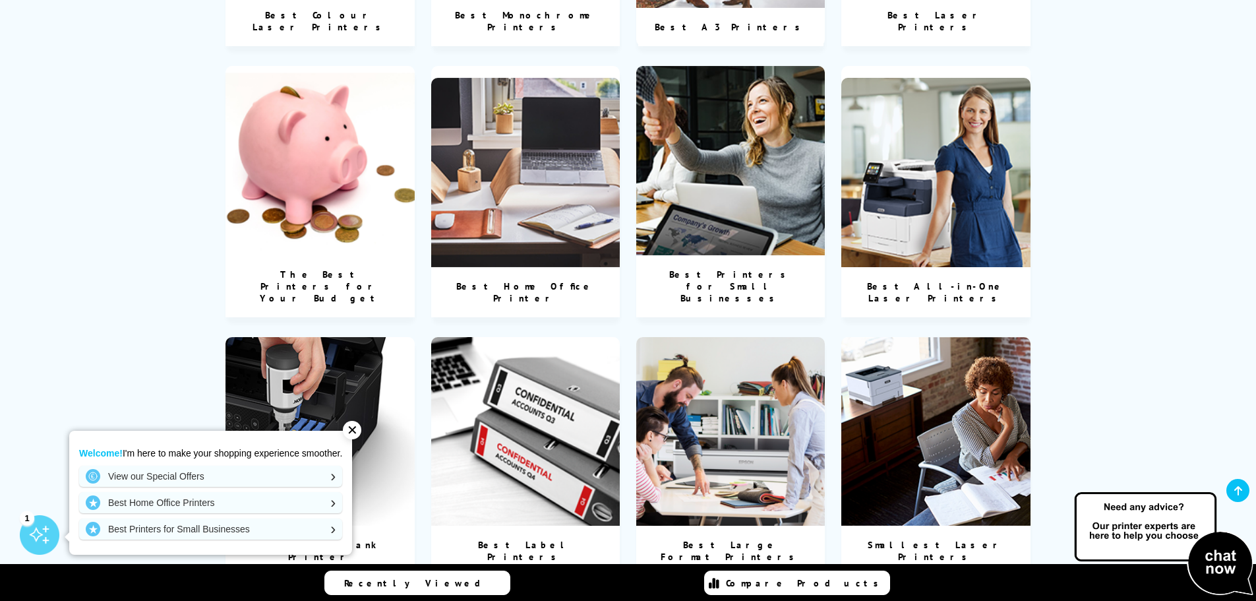  Describe the element at coordinates (210, 502) in the screenshot. I see `a: Best Home Office Printers` at that location.